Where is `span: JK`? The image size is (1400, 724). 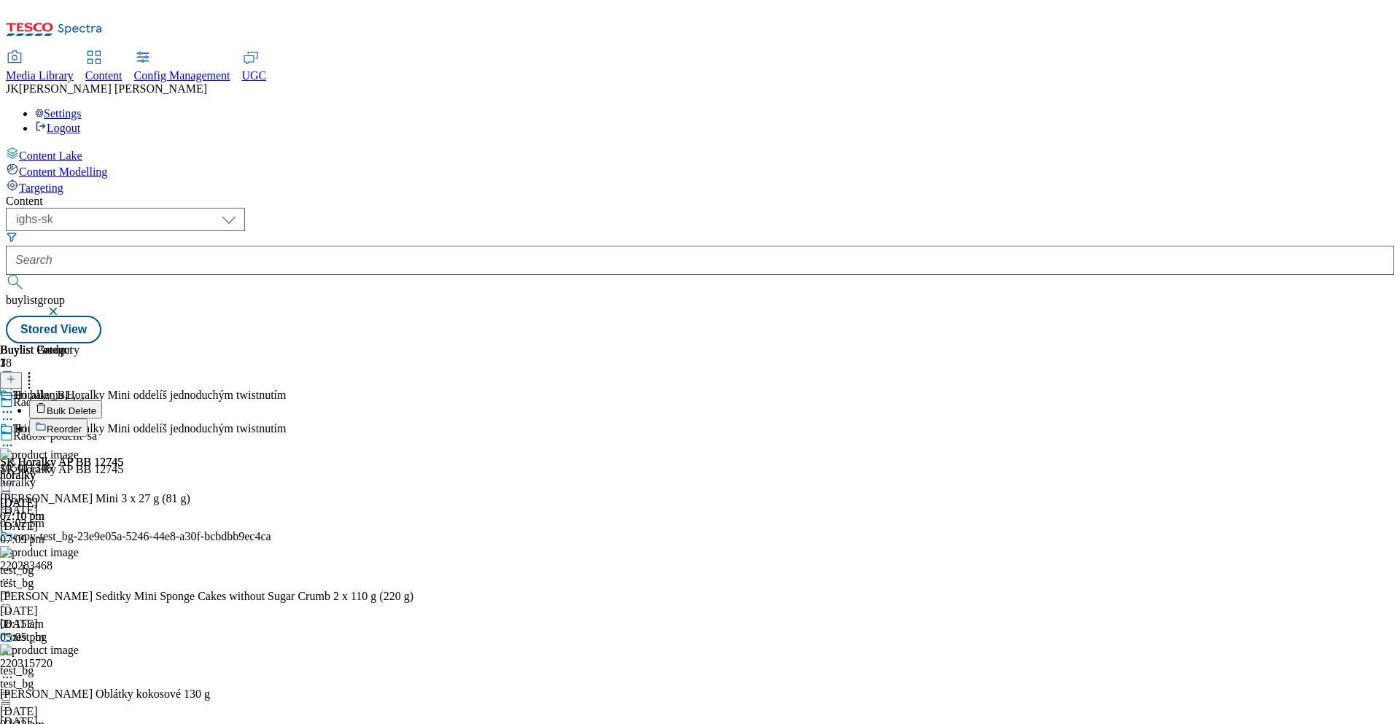
span: JK is located at coordinates (12, 88).